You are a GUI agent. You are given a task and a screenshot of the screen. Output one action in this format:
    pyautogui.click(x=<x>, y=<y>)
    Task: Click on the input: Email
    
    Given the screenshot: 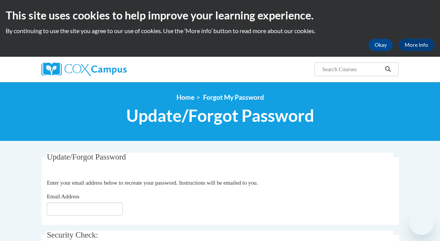 What is the action you would take?
    pyautogui.click(x=85, y=209)
    